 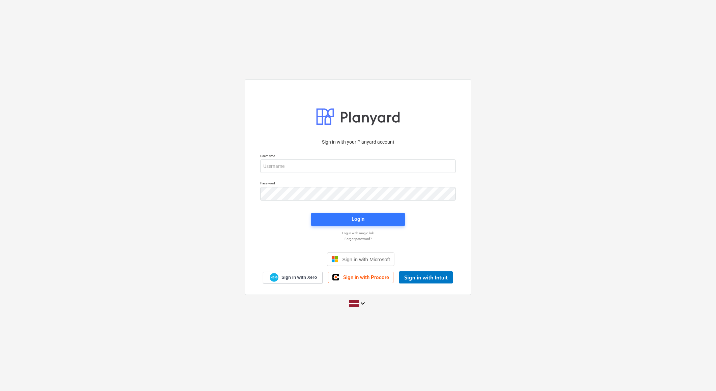 What do you see at coordinates (363, 303) in the screenshot?
I see `i: keyboard_arrow_down` at bounding box center [363, 303].